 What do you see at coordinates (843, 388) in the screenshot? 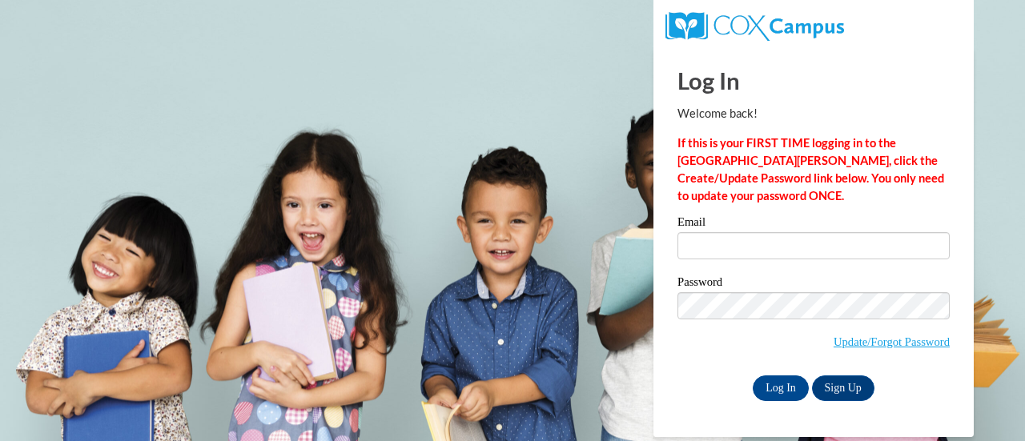
I see `a: Sign Up` at bounding box center [843, 388].